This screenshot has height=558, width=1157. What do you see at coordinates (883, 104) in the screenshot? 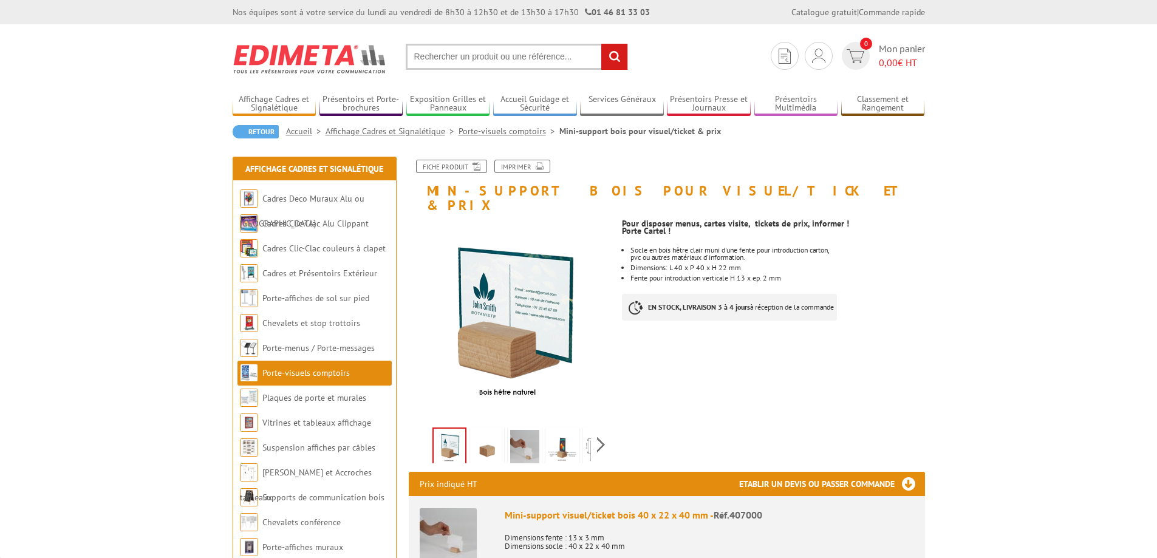
I see `a: Classement et Rangement` at bounding box center [883, 104].